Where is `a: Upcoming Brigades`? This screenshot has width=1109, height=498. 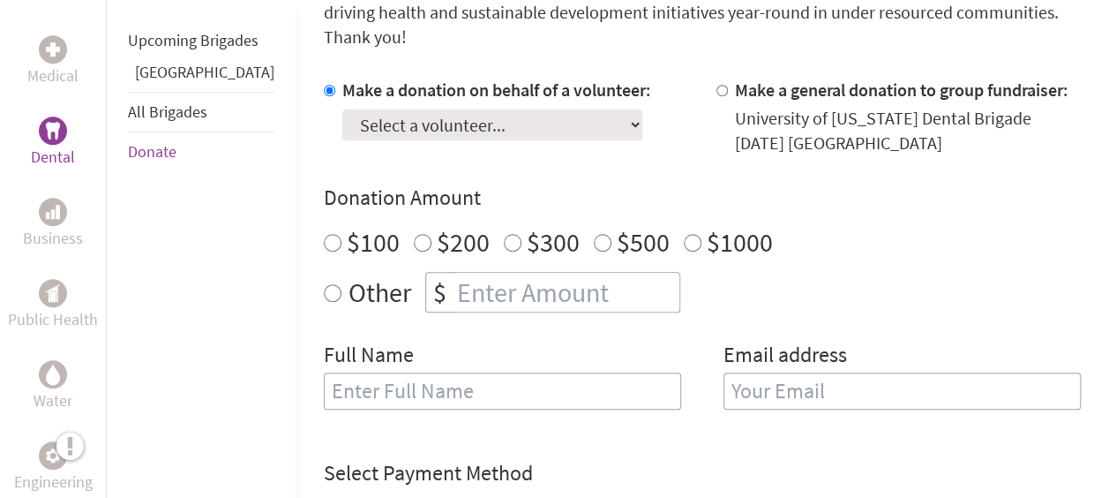
a: Upcoming Brigades is located at coordinates (193, 40).